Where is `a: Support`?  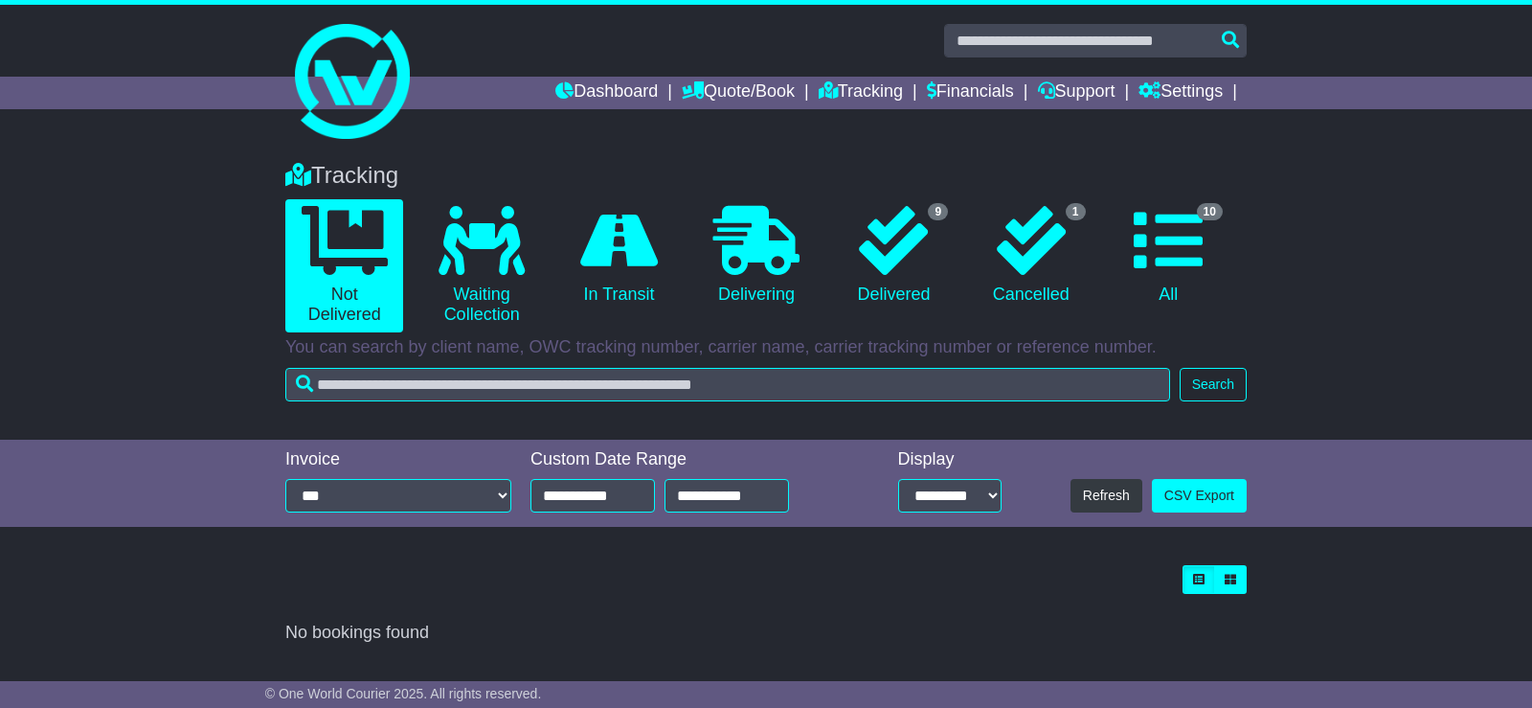 a: Support is located at coordinates (1076, 93).